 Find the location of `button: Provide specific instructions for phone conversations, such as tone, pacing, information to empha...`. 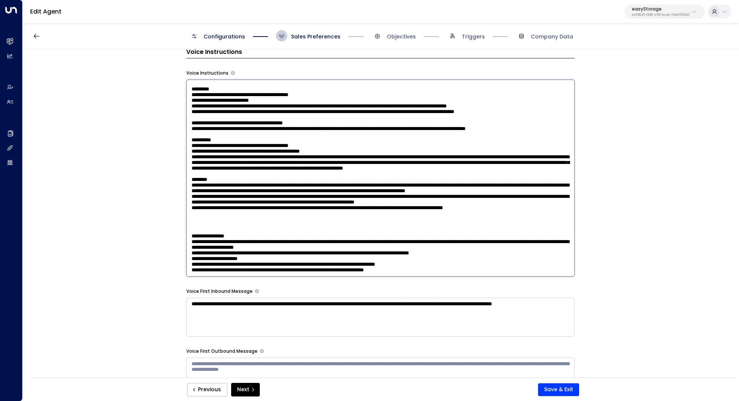

button: Provide specific instructions for phone conversations, such as tone, pacing, information to empha... is located at coordinates (233, 73).